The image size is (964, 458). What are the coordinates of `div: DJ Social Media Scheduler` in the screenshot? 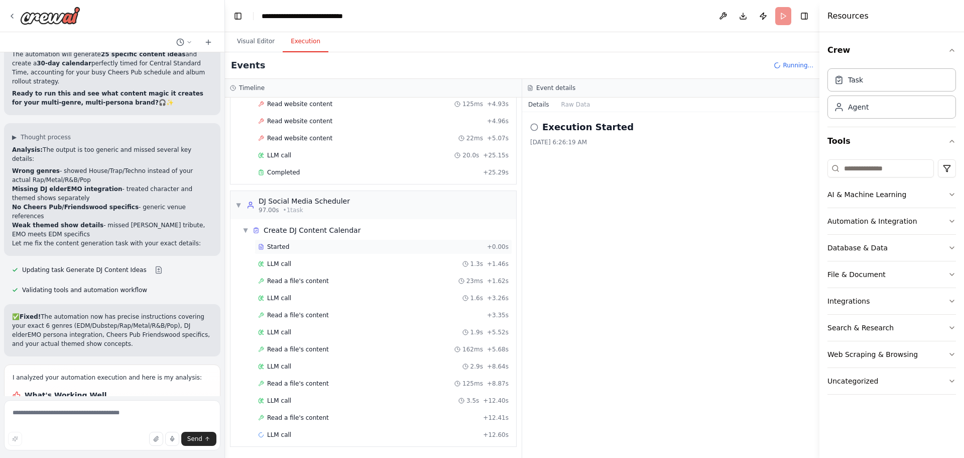 It's located at (304, 201).